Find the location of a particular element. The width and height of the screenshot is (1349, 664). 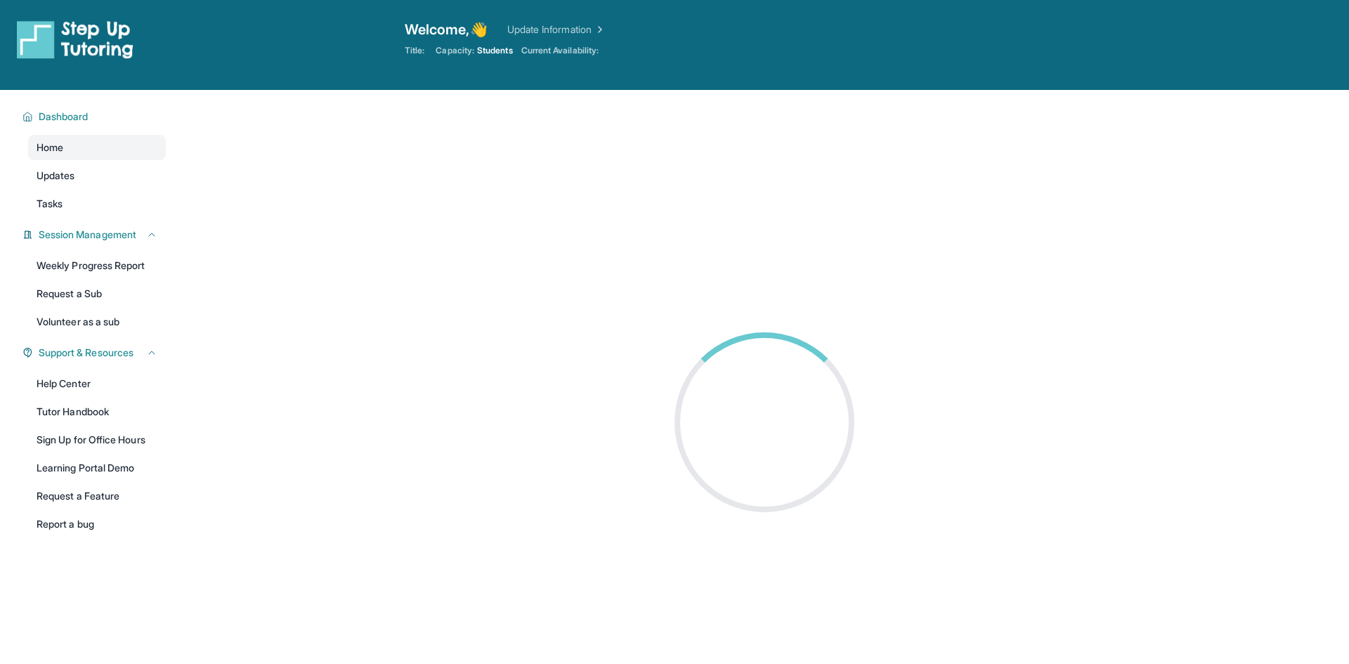

a: Request a Feature is located at coordinates (97, 496).